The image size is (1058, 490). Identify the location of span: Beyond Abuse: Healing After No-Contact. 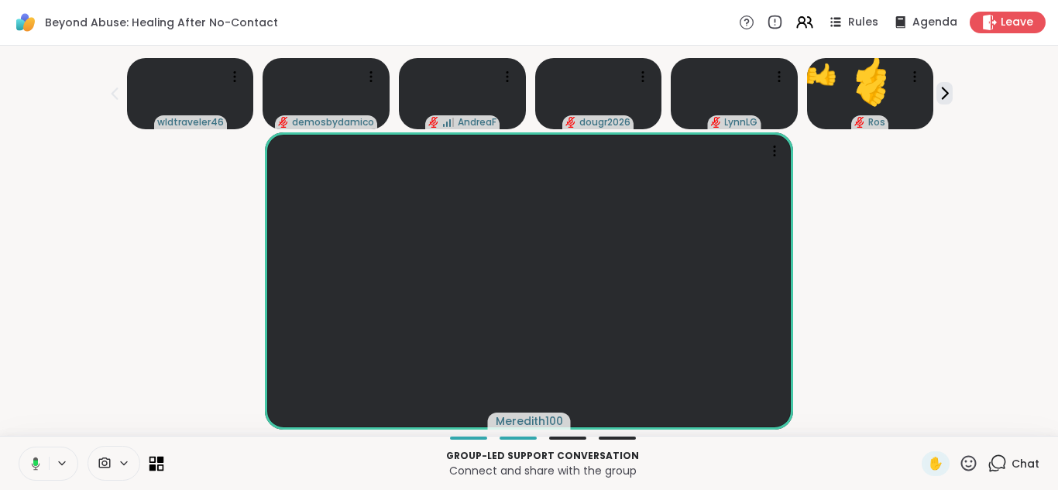
(161, 22).